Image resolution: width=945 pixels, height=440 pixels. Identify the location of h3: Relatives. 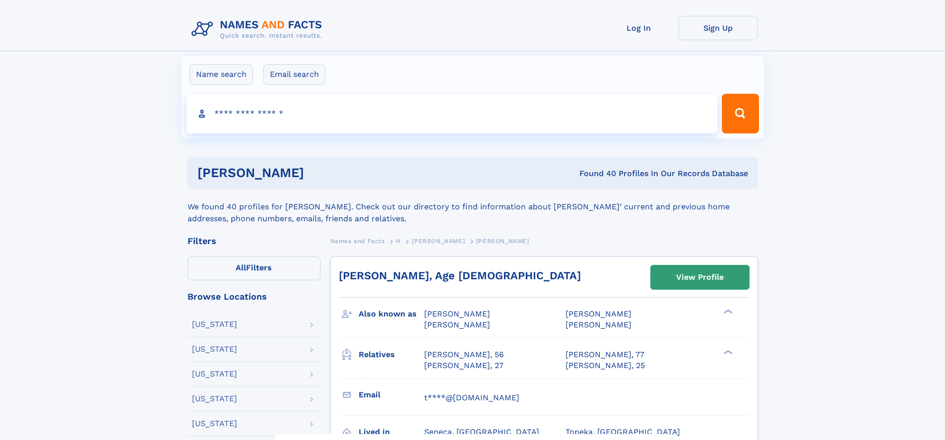
(391, 355).